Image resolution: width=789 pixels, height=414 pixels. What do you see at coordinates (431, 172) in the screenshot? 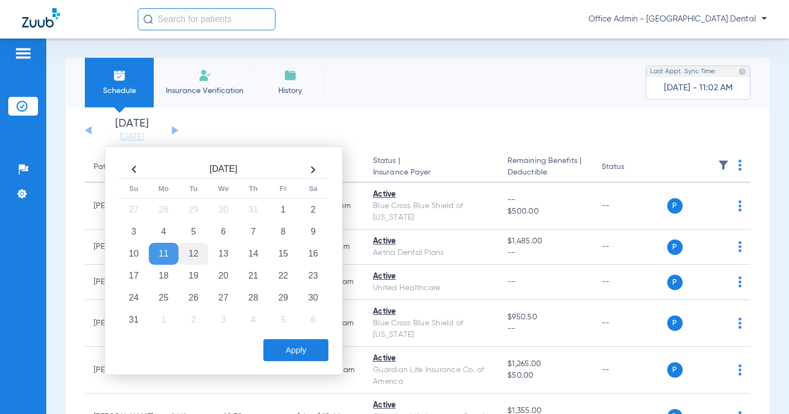
I see `span: Insurance Payer` at bounding box center [431, 172].